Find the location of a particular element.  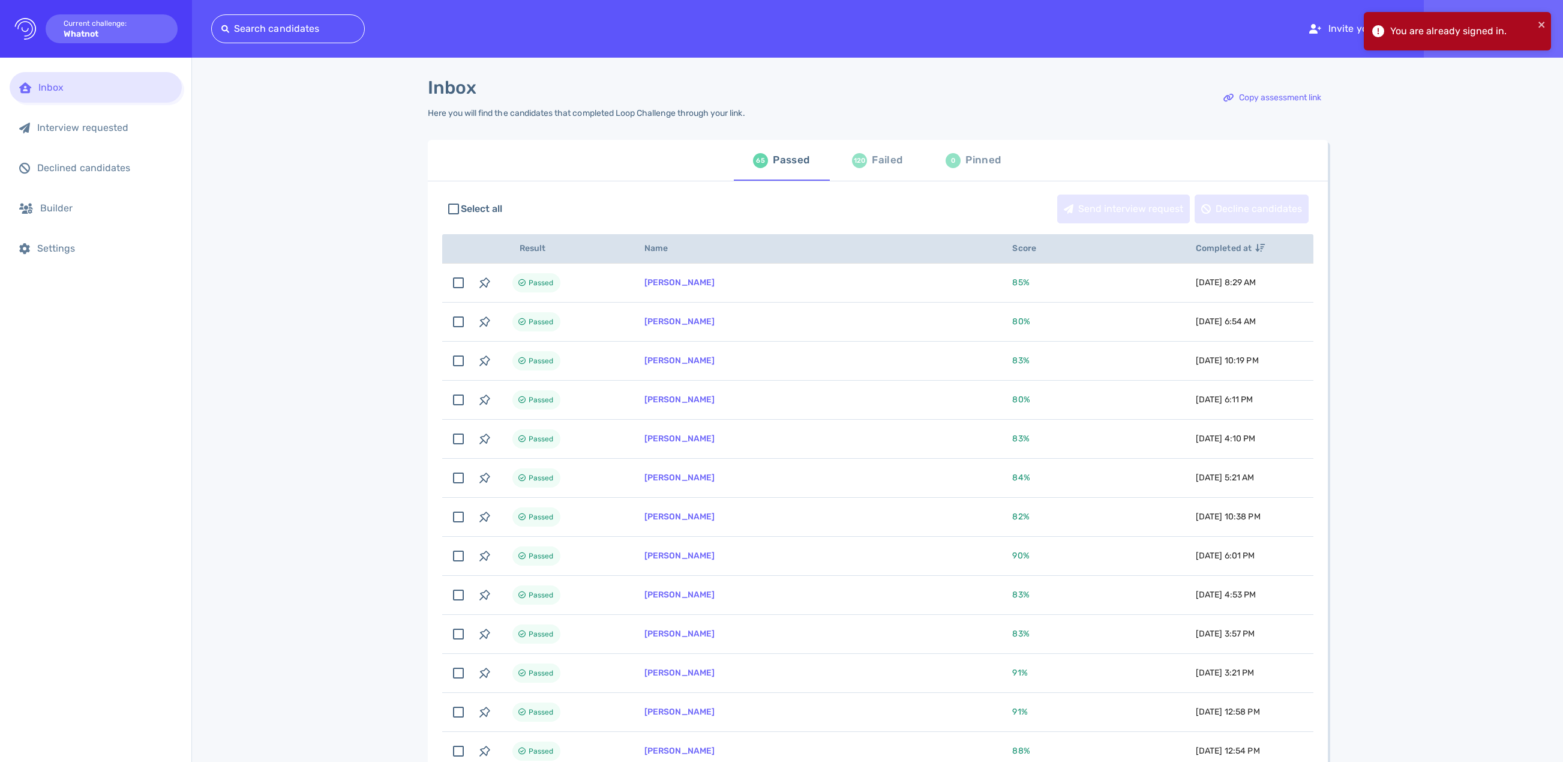

div: You are already signed in. is located at coordinates (1463, 31).